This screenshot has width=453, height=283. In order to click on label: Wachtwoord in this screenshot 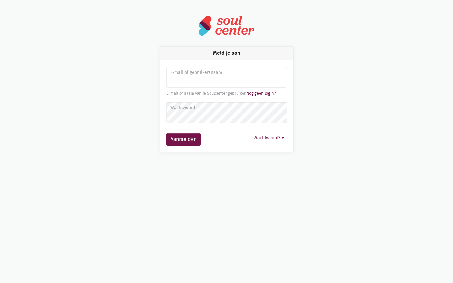, I will do `click(226, 108)`.